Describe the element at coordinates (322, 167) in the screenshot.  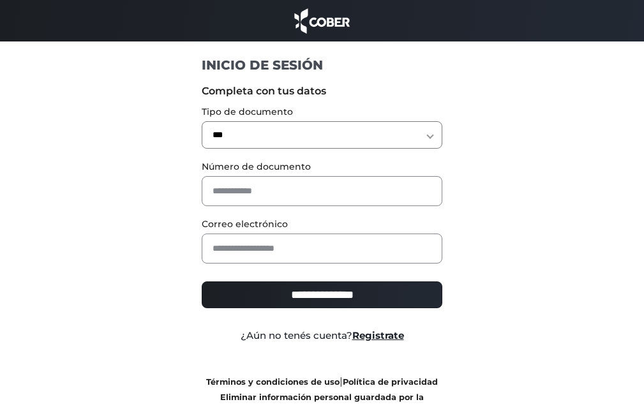
I see `label: Número de documento` at that location.